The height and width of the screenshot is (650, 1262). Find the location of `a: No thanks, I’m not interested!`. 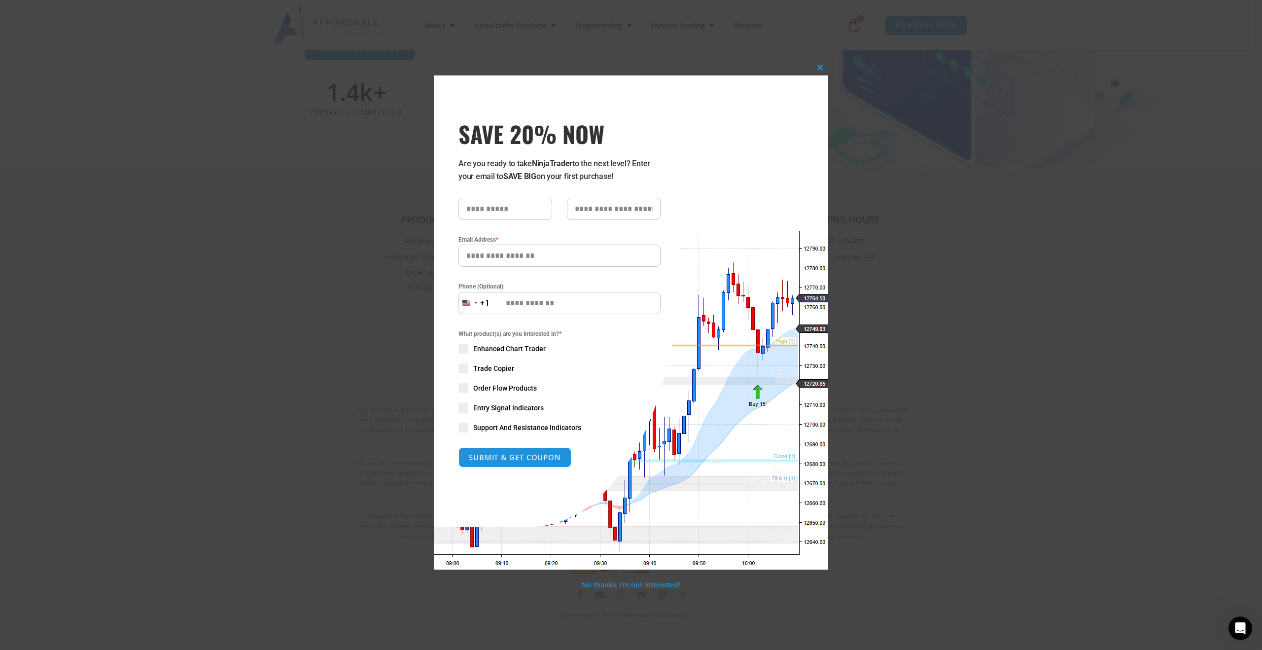

a: No thanks, I’m not interested! is located at coordinates (631, 584).